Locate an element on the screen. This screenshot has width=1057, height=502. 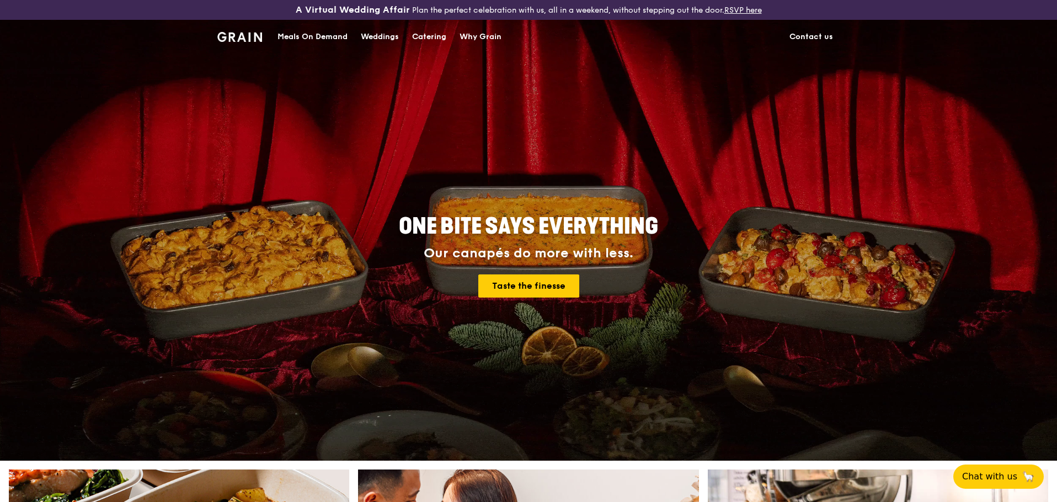
a: Taste the finesse is located at coordinates (528, 286).